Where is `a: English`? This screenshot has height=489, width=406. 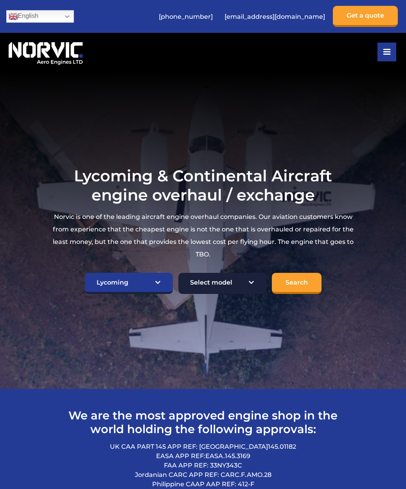 a: English is located at coordinates (40, 16).